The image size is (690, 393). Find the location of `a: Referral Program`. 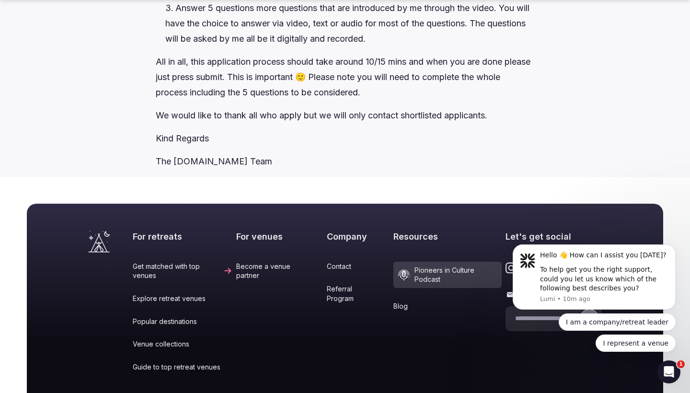

a: Referral Program is located at coordinates (358, 293).